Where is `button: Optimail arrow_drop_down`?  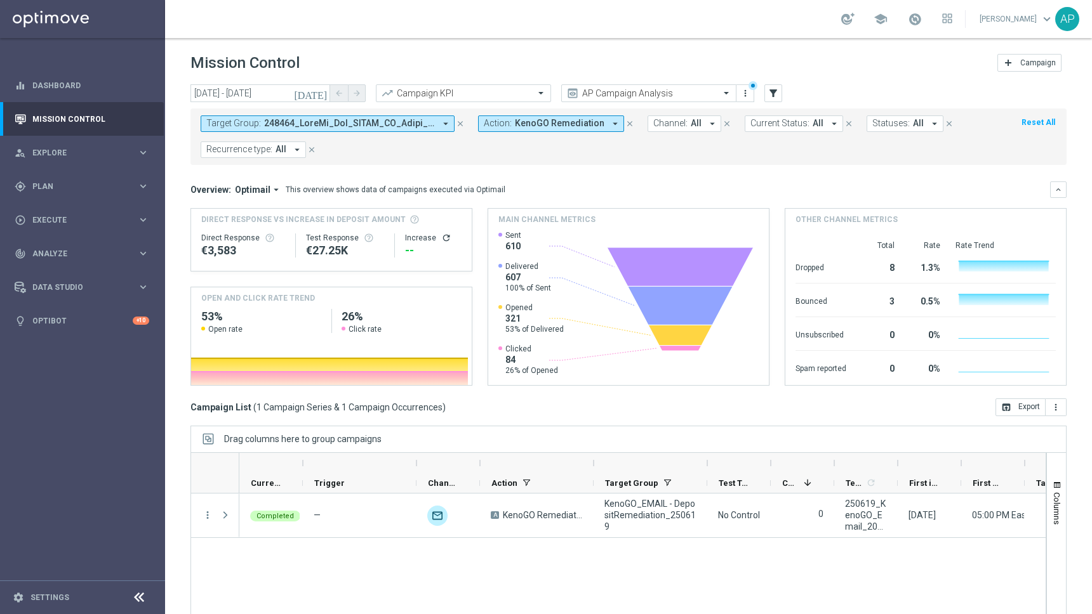
button: Optimail arrow_drop_down is located at coordinates (258, 190).